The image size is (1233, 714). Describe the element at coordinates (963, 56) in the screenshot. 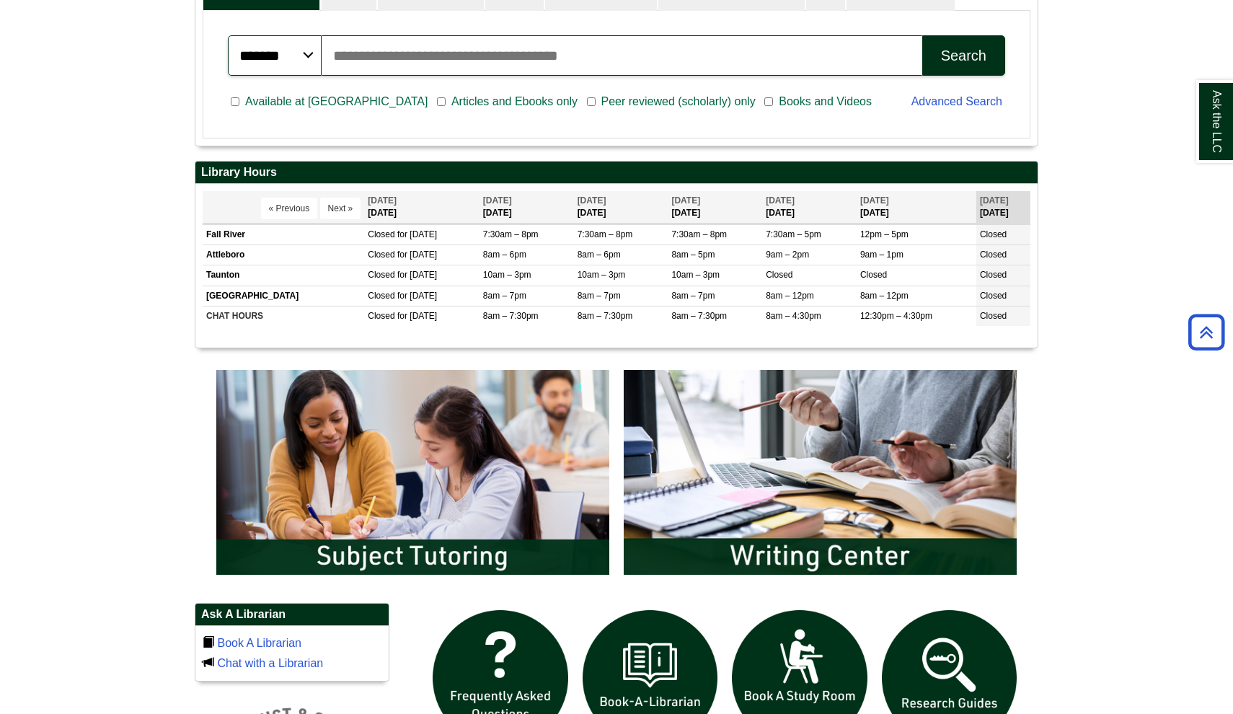

I see `button: Search` at that location.